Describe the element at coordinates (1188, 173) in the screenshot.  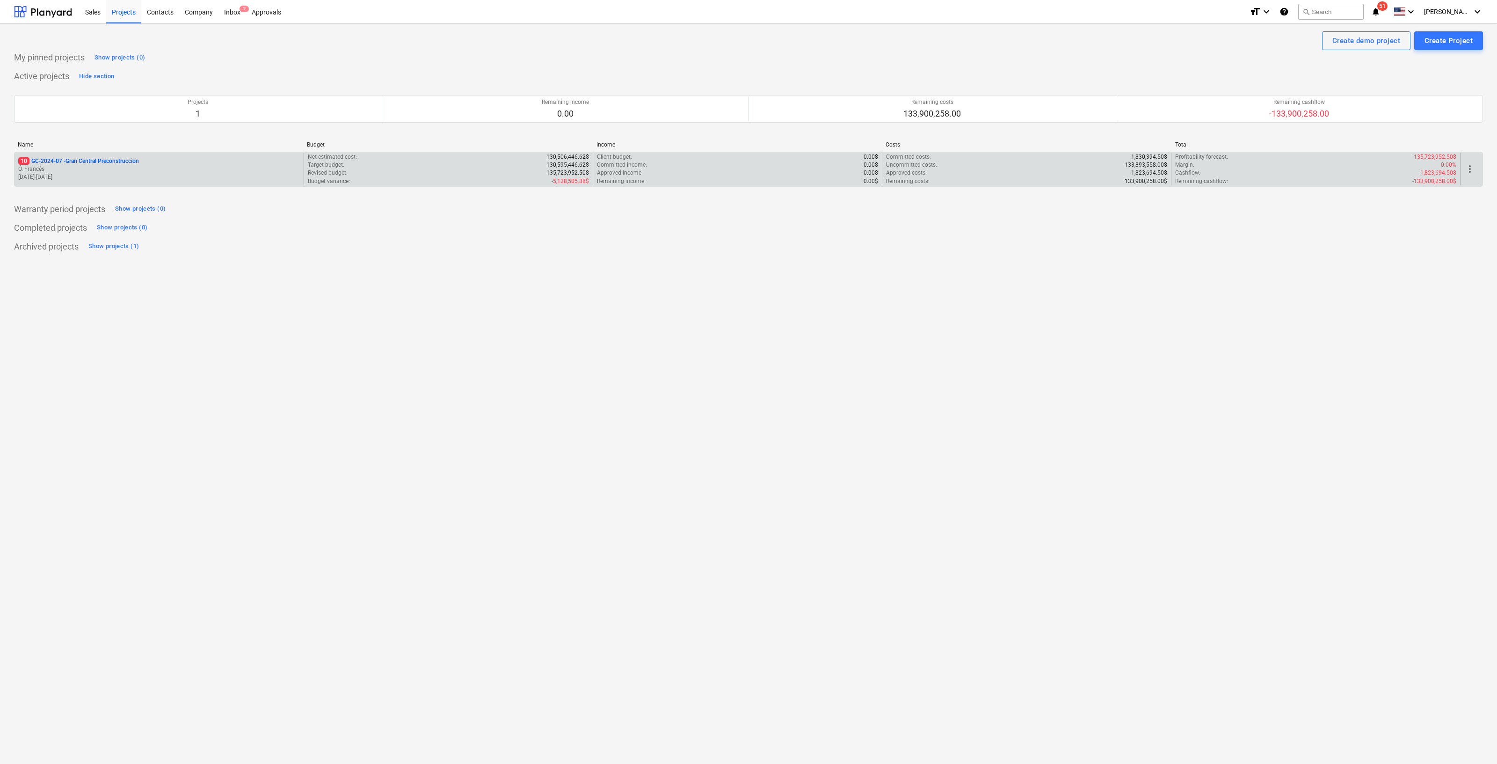
I see `p: Cashflow :` at that location.